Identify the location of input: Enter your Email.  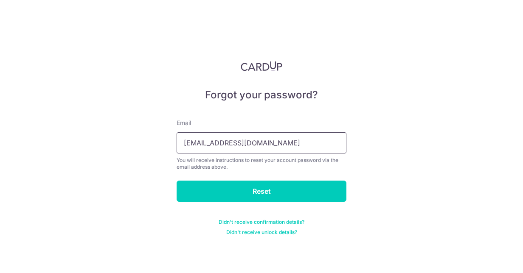
(261, 143).